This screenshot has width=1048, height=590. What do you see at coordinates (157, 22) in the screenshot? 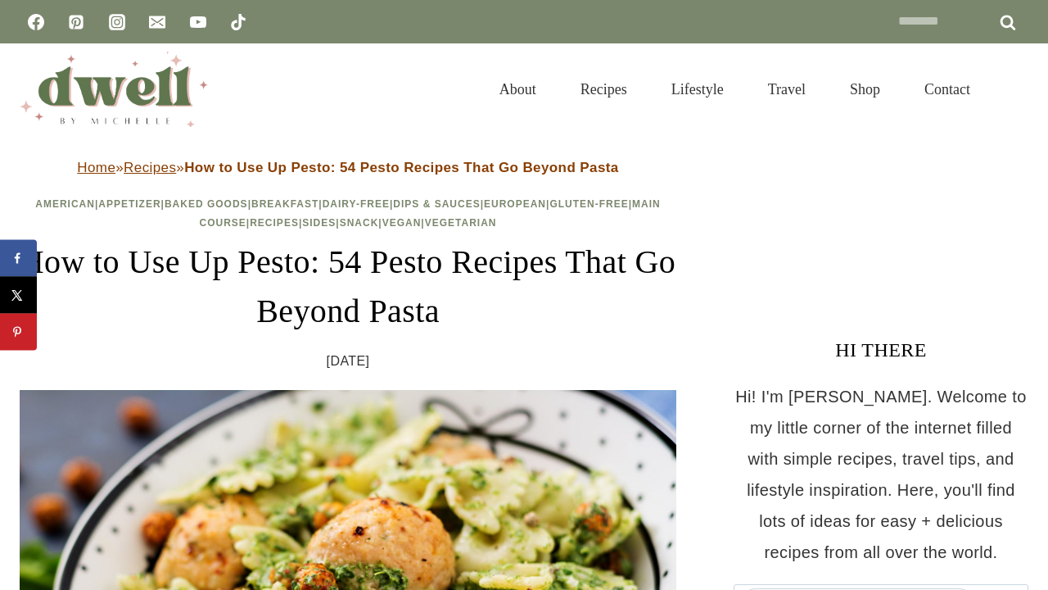
I see `a: Email` at bounding box center [157, 22].